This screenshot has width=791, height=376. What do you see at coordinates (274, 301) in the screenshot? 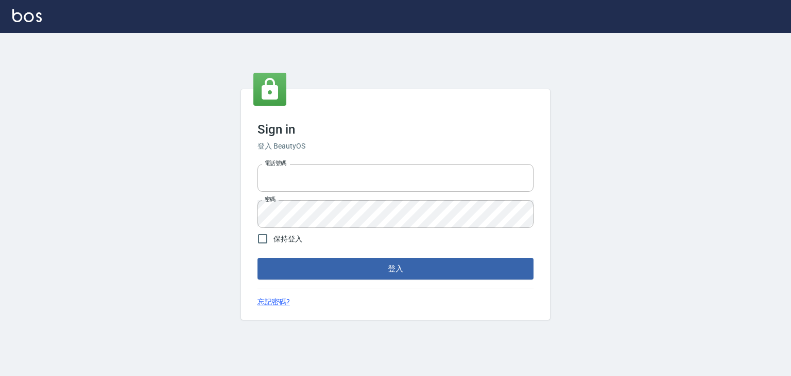
I see `a: 忘記密碼?` at bounding box center [274, 301].